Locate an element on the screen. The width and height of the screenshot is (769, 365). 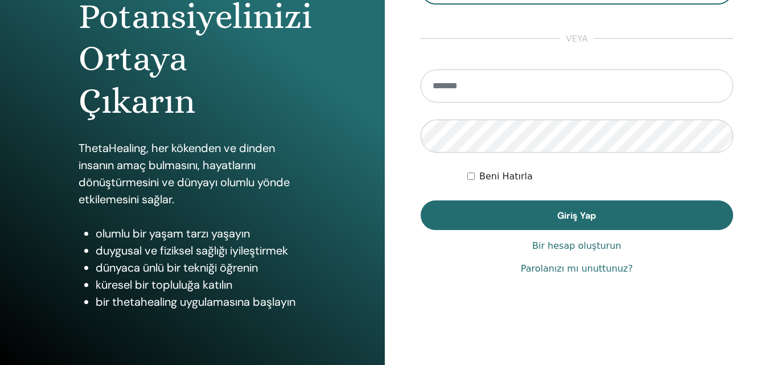
font: ThetaHealing, her kökenden ve dinden insanın amaç bulmasını, hayatlarını dönüştürmesini ve dünyay... is located at coordinates (184, 174).